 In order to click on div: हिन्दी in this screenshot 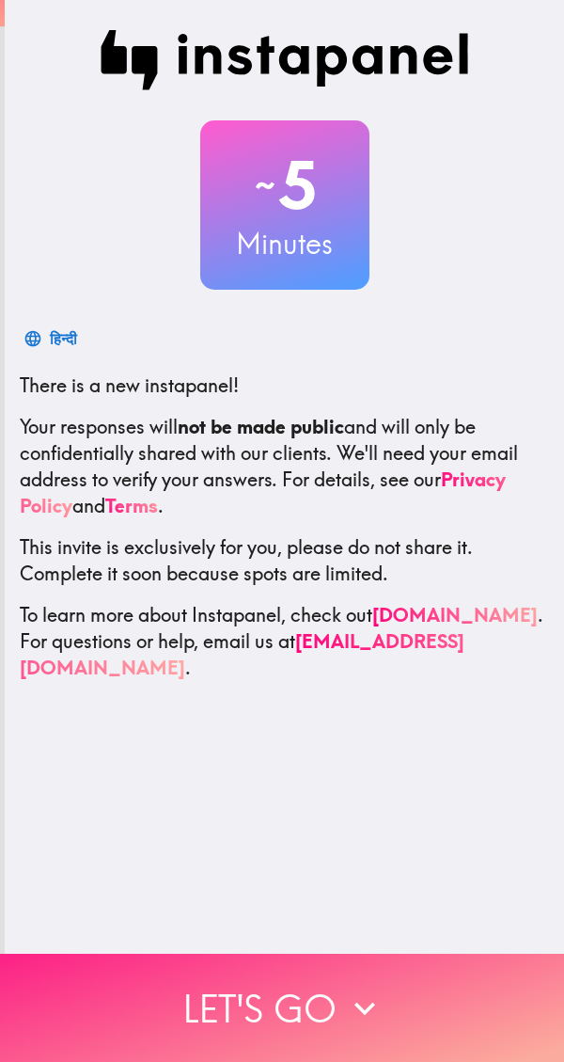, I will do `click(63, 339)`.